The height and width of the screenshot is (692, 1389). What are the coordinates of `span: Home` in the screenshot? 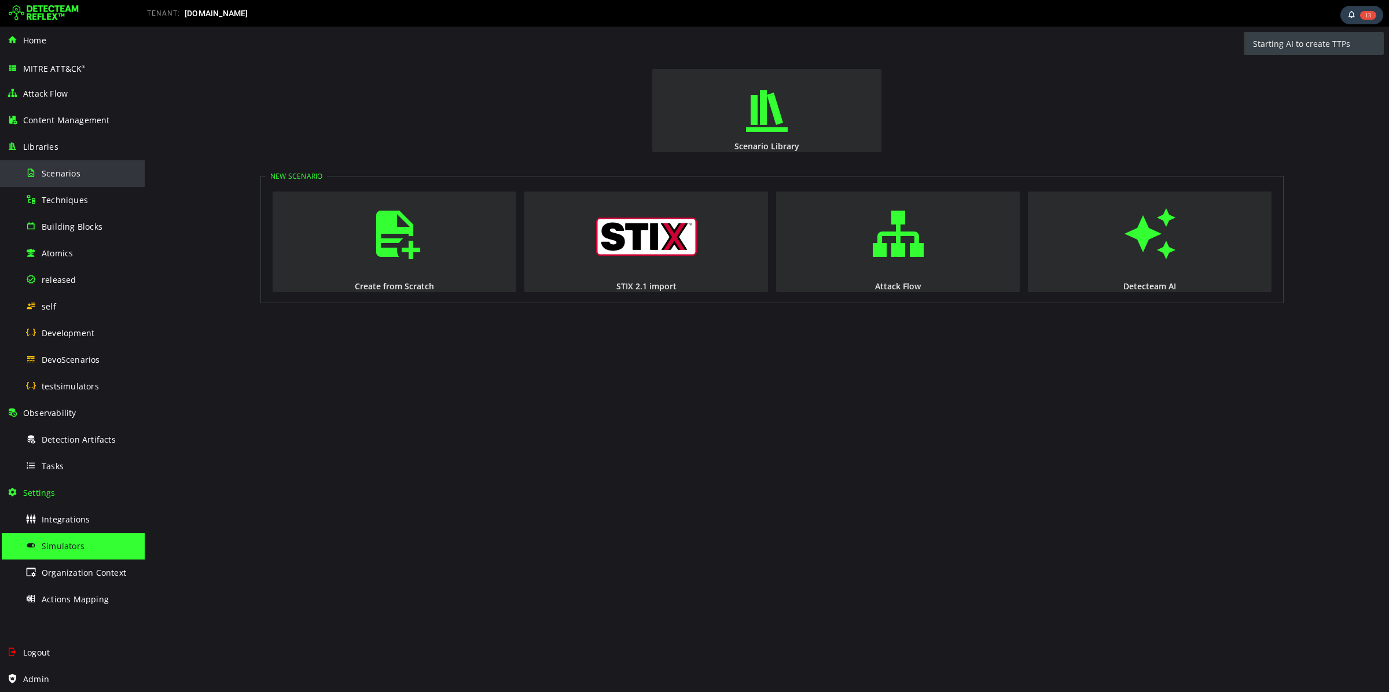 It's located at (35, 40).